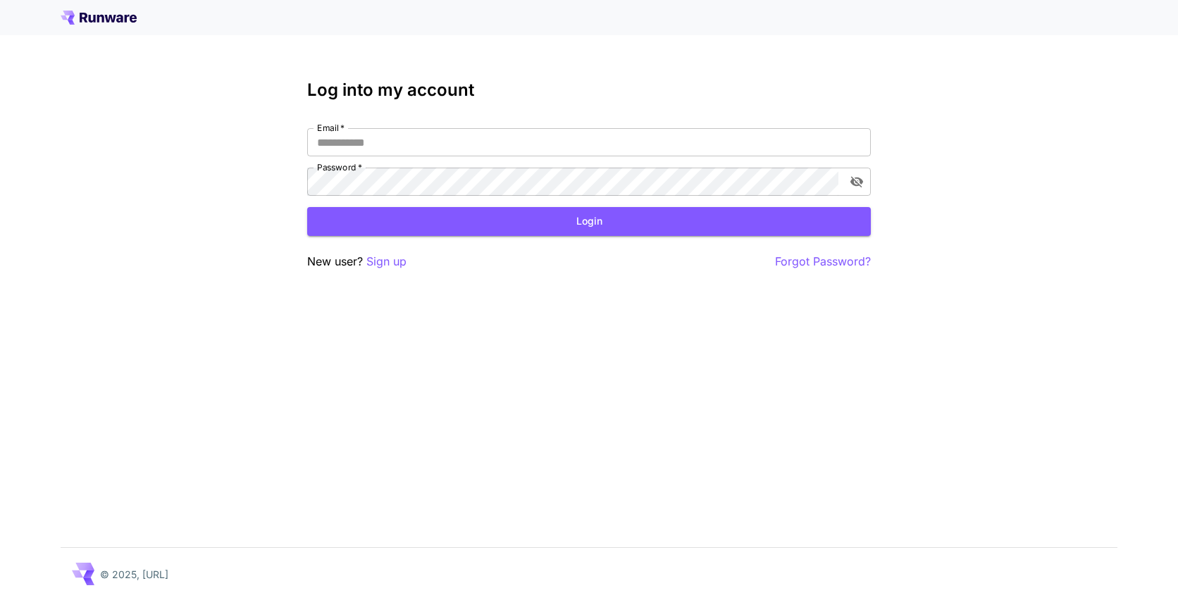  I want to click on label: Password, so click(339, 167).